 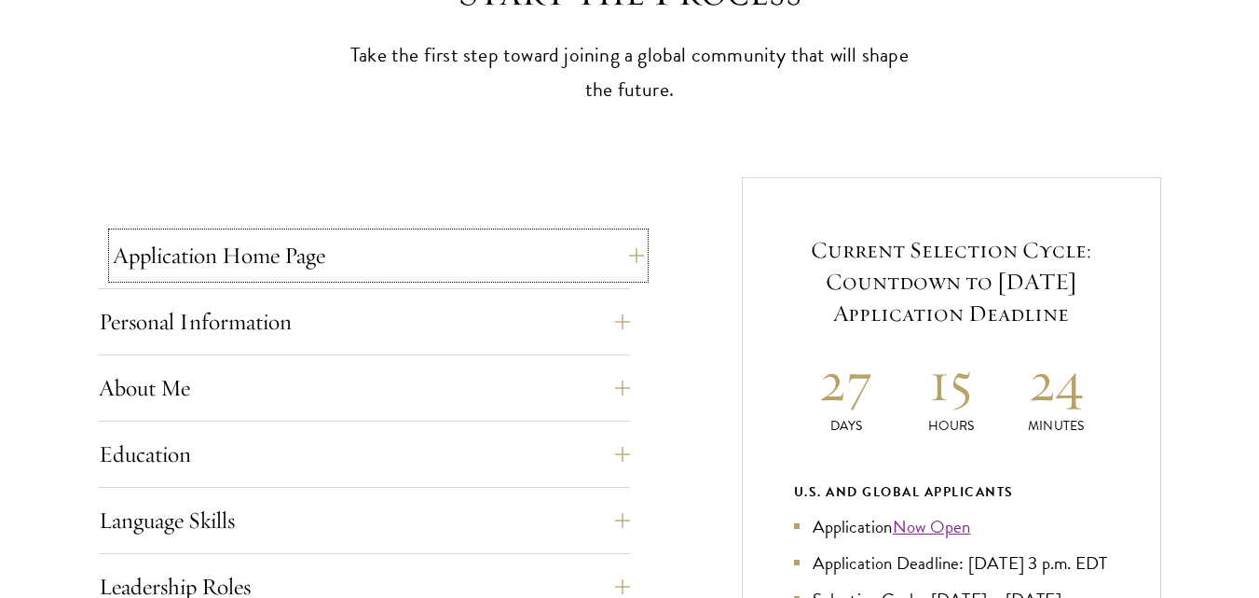 I want to click on div: U.S. and Global Applicants, so click(x=952, y=491).